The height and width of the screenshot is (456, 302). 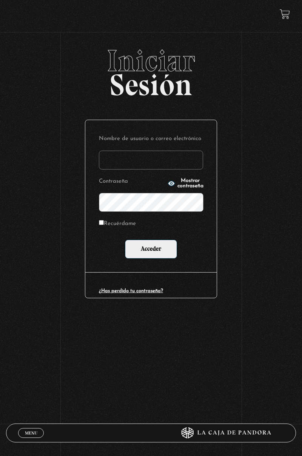 I want to click on input: Acceder, so click(x=151, y=249).